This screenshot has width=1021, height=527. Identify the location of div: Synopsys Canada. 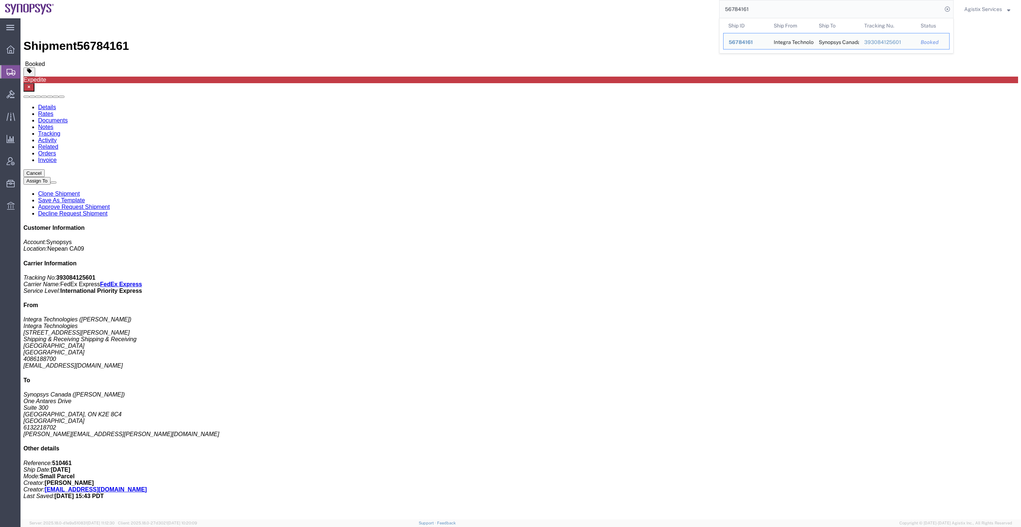
(836, 41).